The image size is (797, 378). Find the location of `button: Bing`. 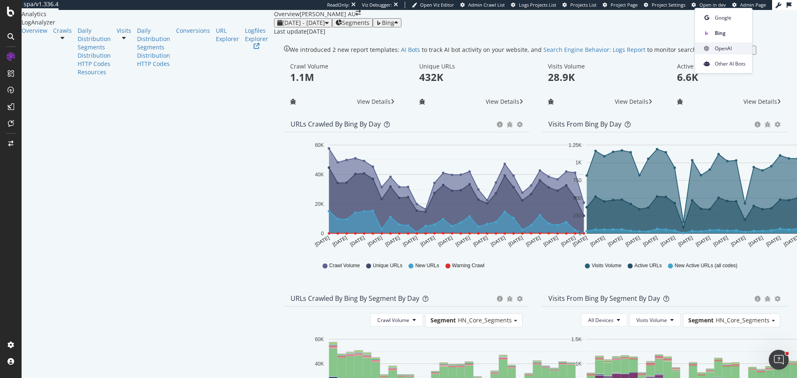

button: Bing is located at coordinates (387, 23).